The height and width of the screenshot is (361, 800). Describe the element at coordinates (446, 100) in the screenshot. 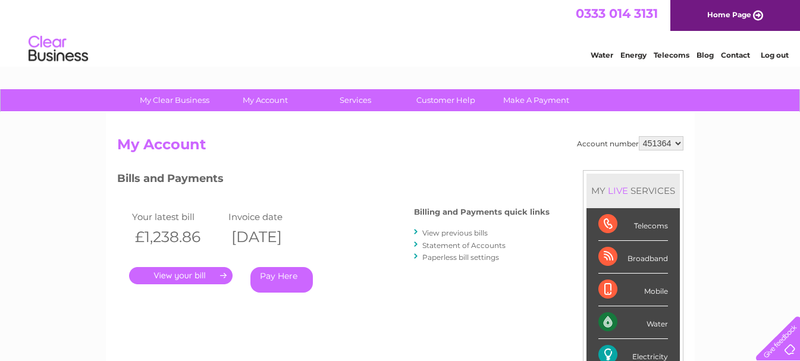

I see `a: Customer Help` at that location.